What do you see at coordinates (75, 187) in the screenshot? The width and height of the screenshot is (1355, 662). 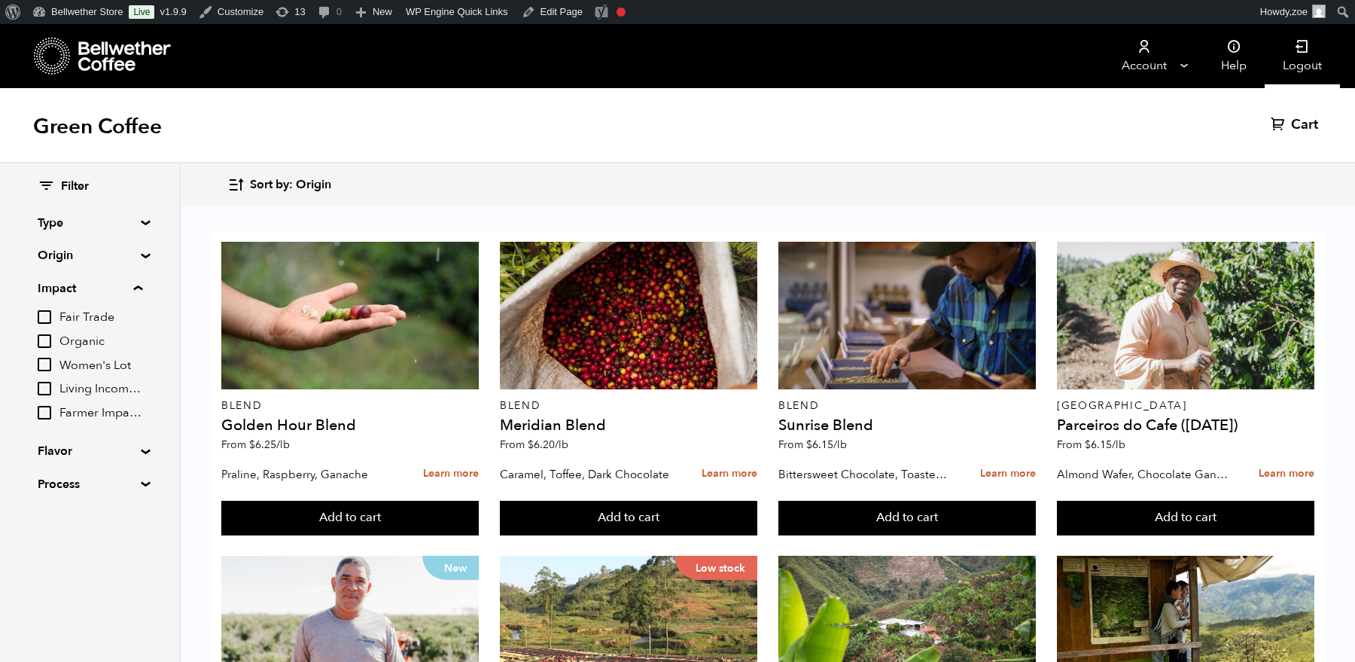 I see `span: Filter` at bounding box center [75, 187].